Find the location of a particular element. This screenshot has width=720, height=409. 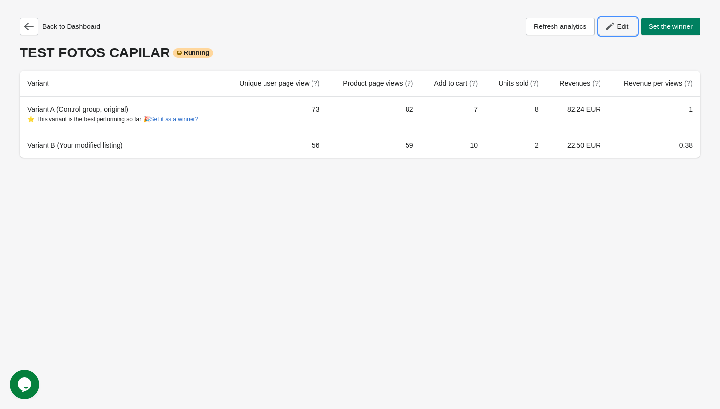

span: Unique user page view is located at coordinates (279, 83).